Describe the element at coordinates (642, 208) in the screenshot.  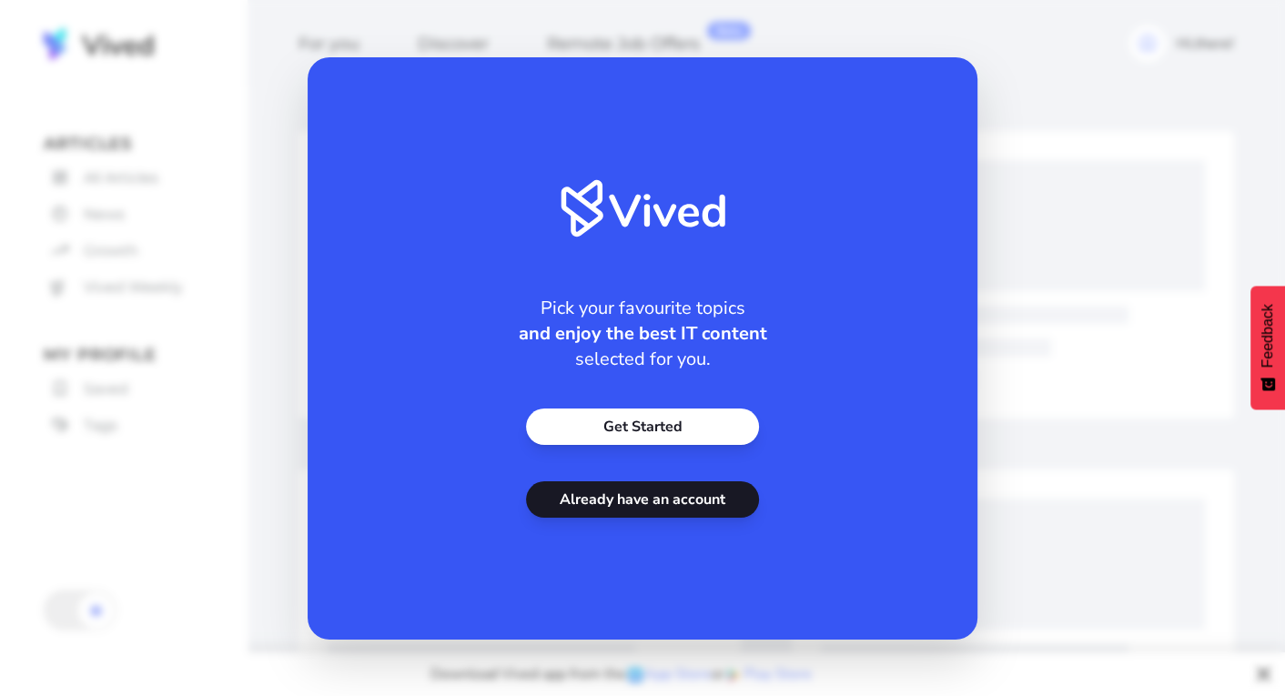
I see `img: Vived` at that location.